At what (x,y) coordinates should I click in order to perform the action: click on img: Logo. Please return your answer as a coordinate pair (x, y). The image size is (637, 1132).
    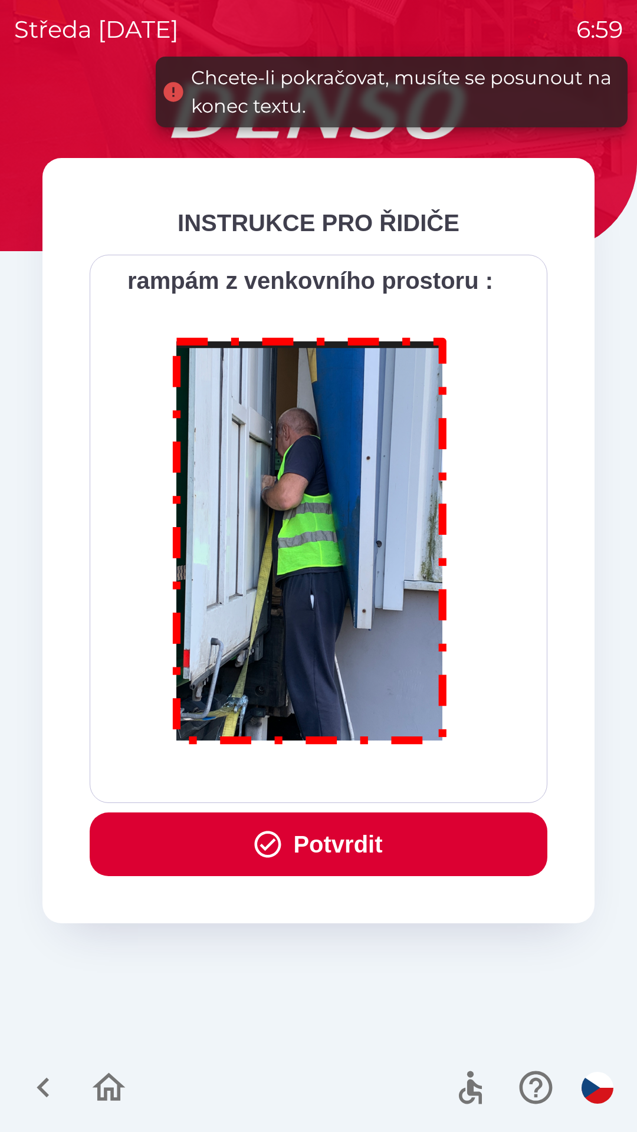
    Looking at the image, I should click on (318, 111).